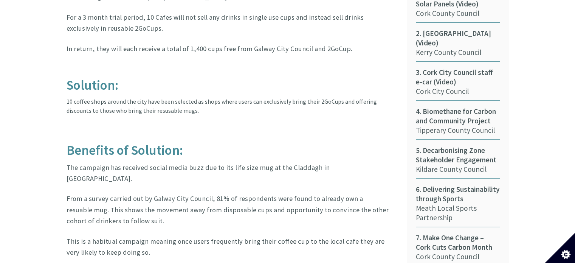 This screenshot has height=263, width=575. What do you see at coordinates (228, 209) in the screenshot?
I see `p: From a survey carried out by Galway City Council, 81% of respondents were found to already own a ...` at bounding box center [228, 209].